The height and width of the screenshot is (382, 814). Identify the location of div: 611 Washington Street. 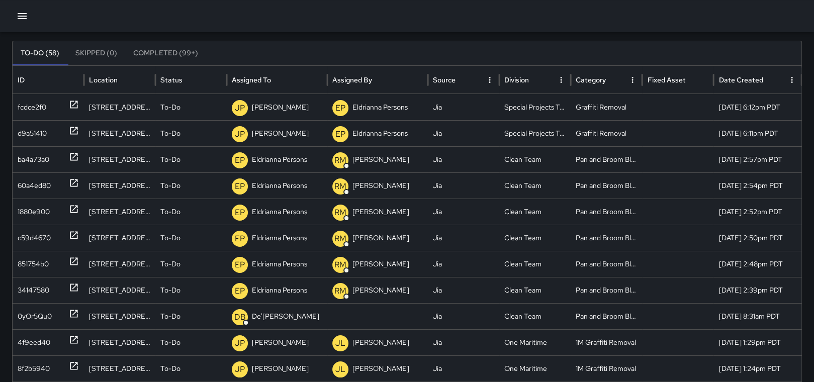
(120, 186).